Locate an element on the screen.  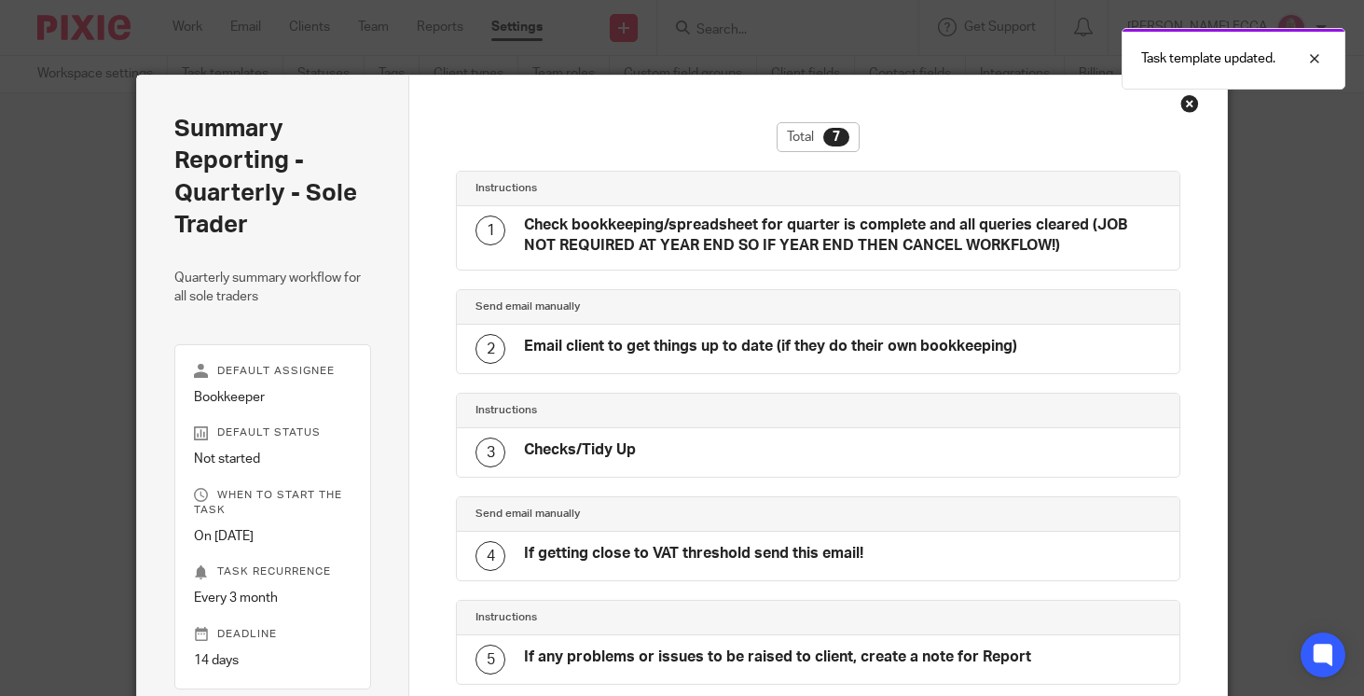
p: Default assignee is located at coordinates (272, 371).